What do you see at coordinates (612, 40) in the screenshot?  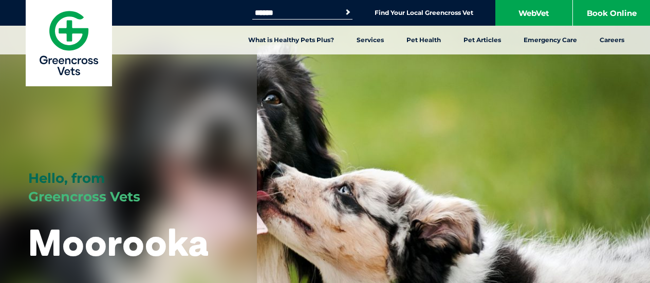 I see `a: Careers` at bounding box center [612, 40].